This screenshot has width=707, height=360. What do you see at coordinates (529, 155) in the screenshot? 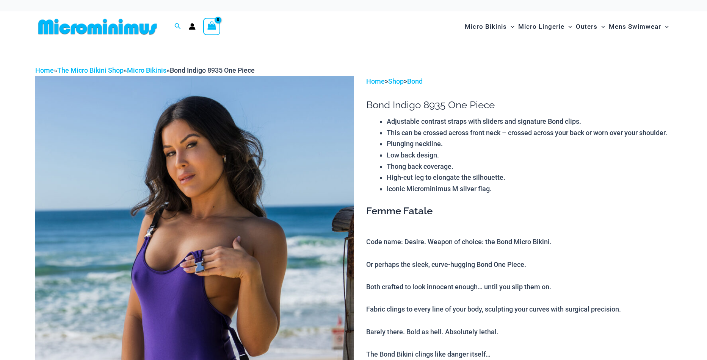
I see `li: Low back design.` at bounding box center [529, 155].